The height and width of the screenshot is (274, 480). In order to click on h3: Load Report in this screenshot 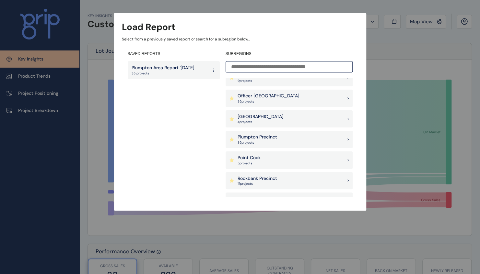, I will do `click(148, 27)`.